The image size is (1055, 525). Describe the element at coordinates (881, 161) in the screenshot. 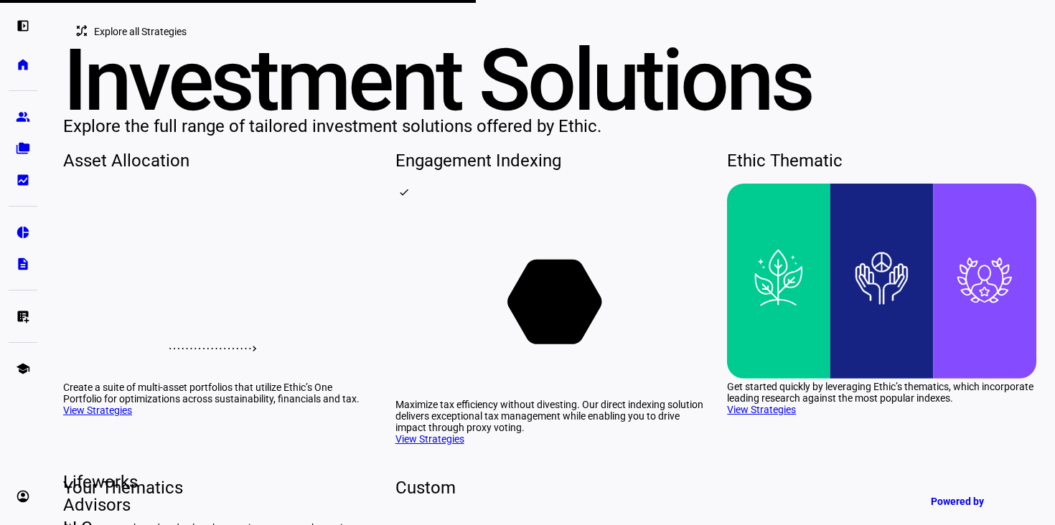

I see `div: Ethic Thematic` at that location.